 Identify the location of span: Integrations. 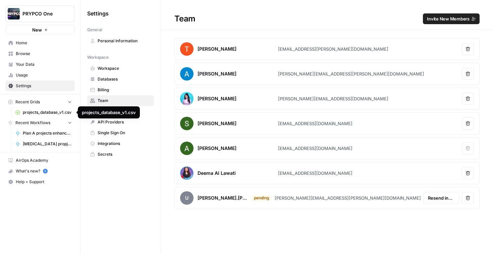
(124, 144).